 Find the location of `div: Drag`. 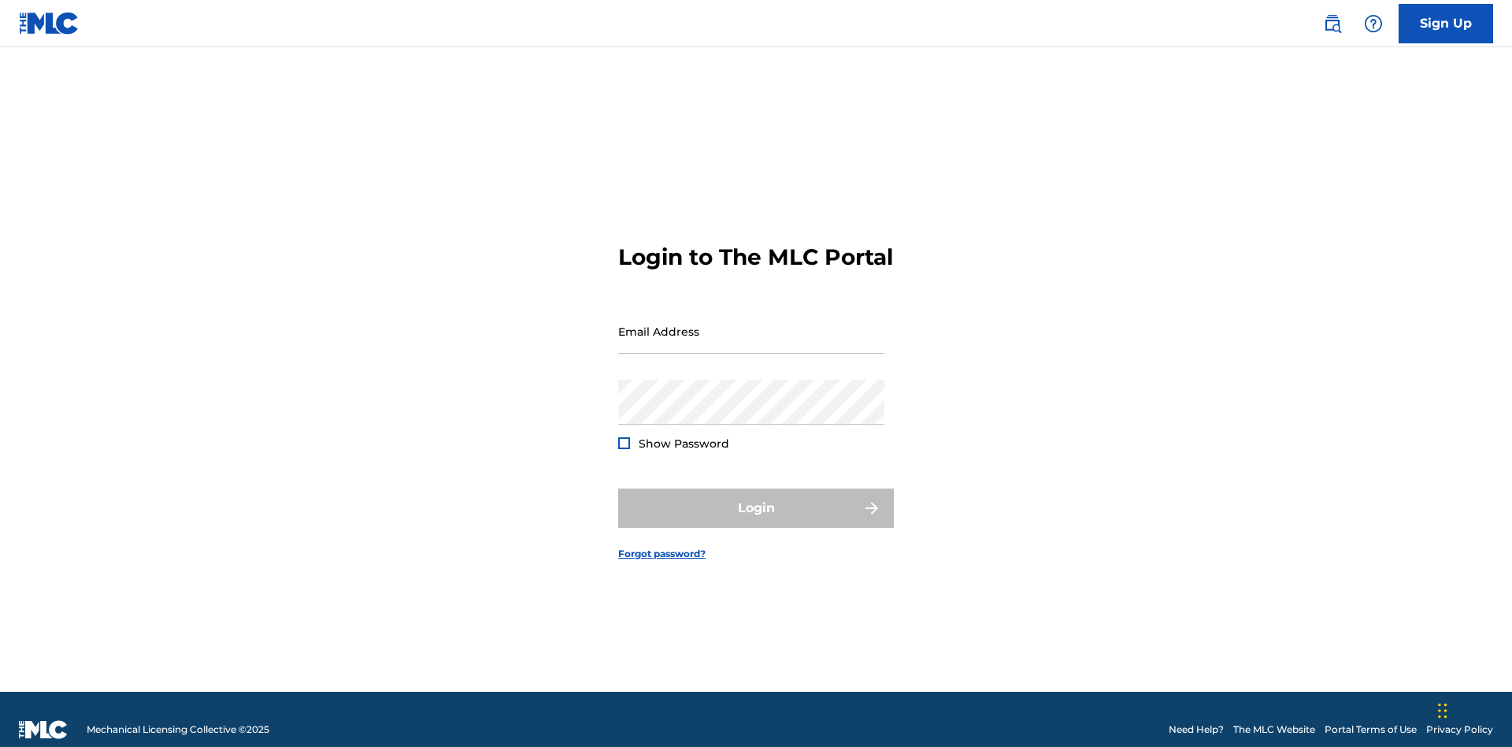

div: Drag is located at coordinates (1443, 710).